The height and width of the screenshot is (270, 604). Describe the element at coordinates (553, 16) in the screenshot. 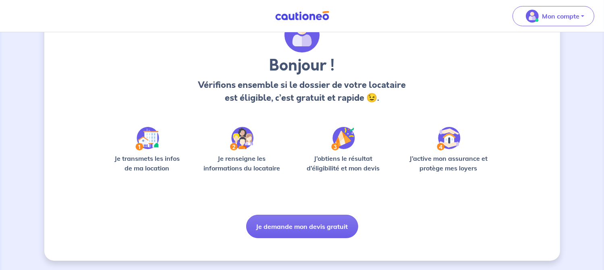

I see `button: illu_account_valid_menu.svgMon compte` at that location.